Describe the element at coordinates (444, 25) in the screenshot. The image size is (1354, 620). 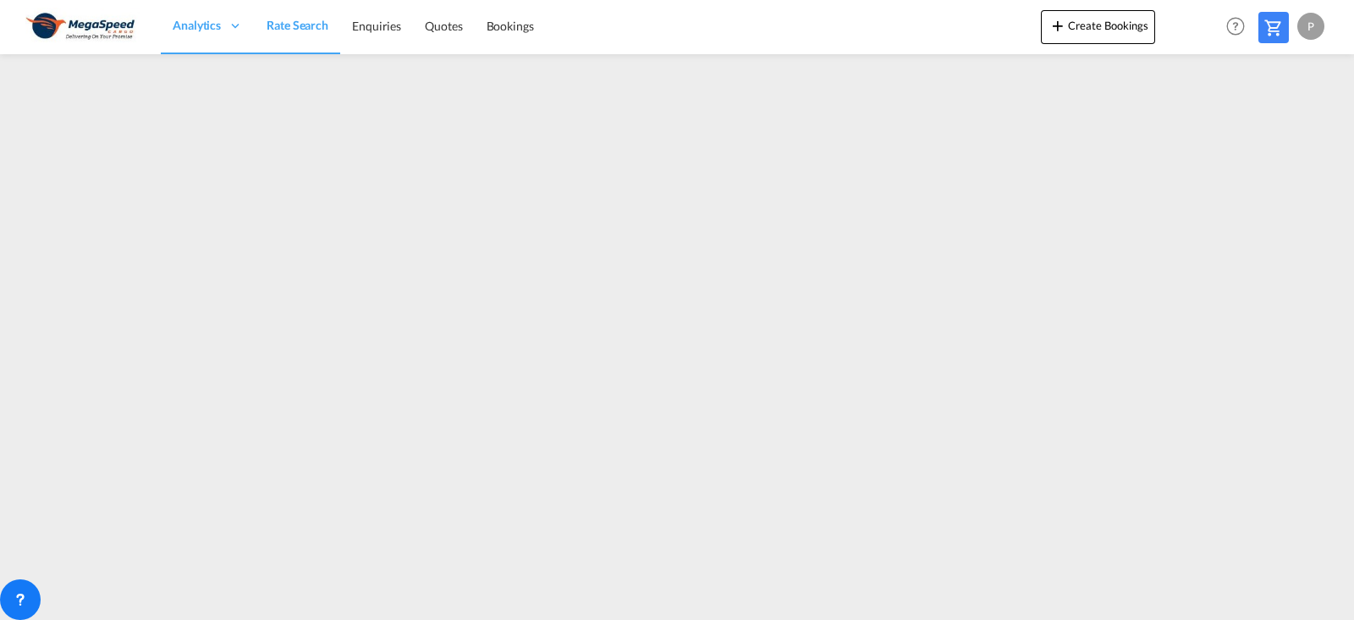
I see `span: Quotes` at that location.